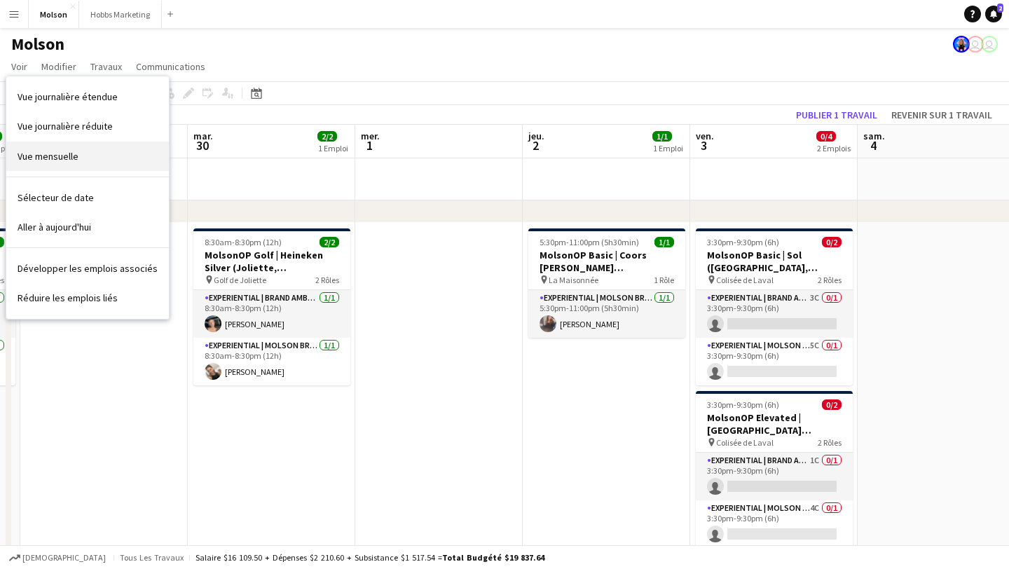 This screenshot has width=1009, height=569. What do you see at coordinates (151, 557) in the screenshot?
I see `span: Tous les travaux` at bounding box center [151, 557].